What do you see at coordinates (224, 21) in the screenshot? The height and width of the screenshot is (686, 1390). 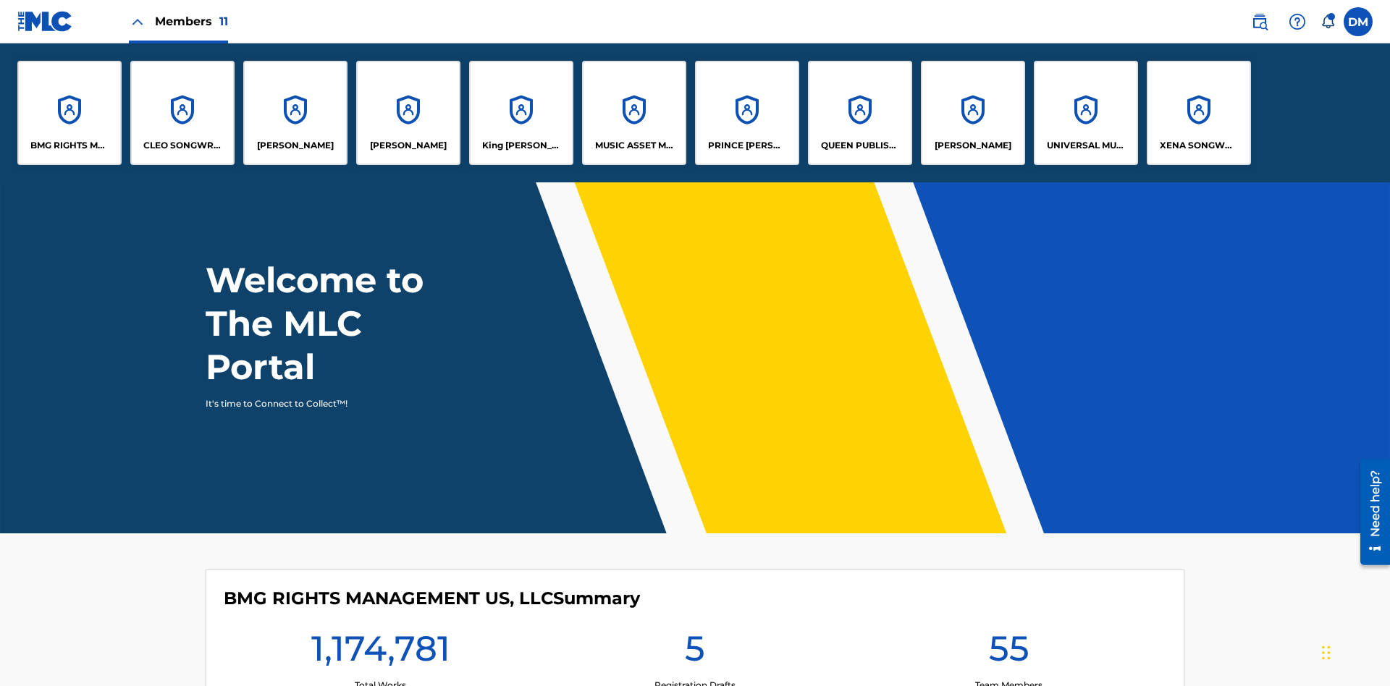 I see `span: 11` at bounding box center [224, 21].